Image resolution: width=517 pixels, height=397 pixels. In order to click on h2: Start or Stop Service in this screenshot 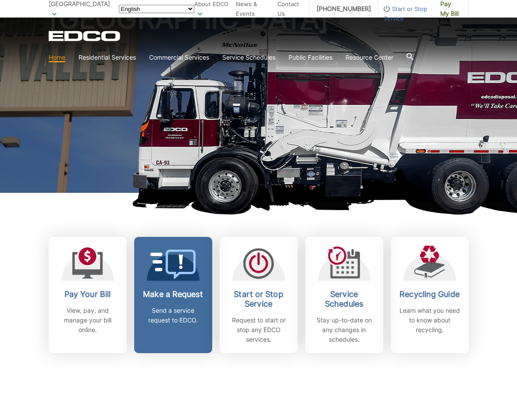, I will do `click(259, 299)`.